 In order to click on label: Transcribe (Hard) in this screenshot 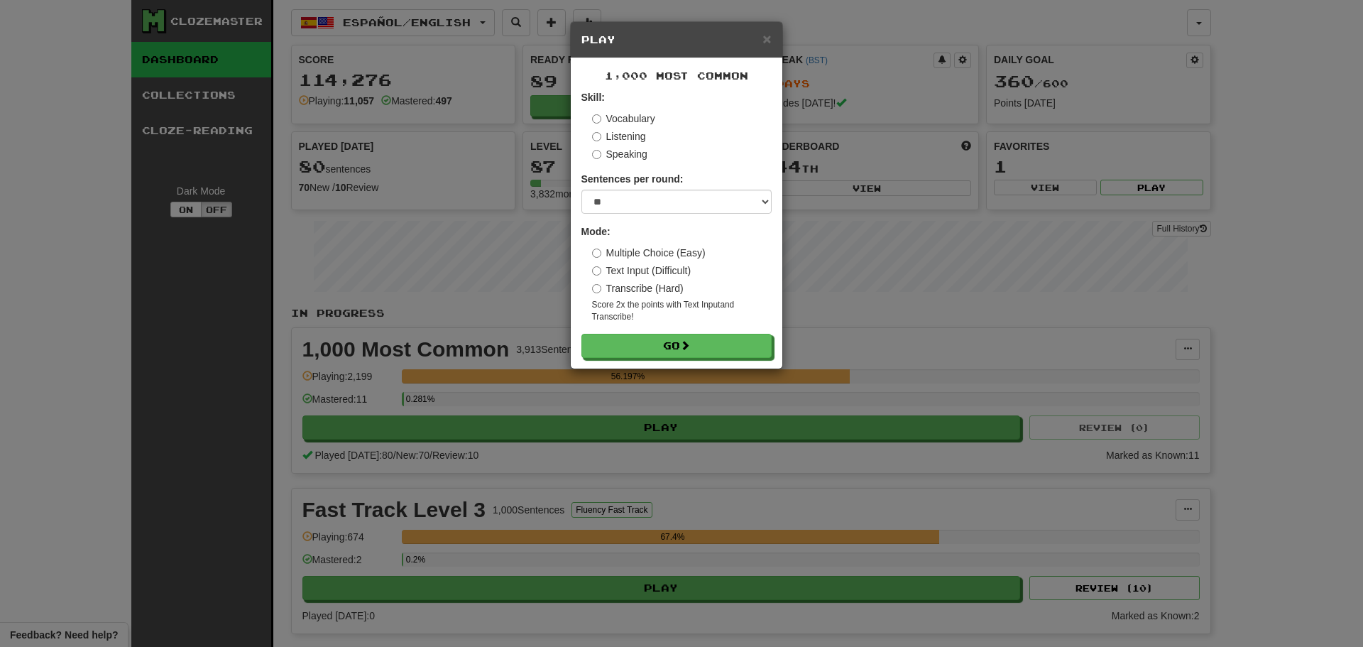, I will do `click(637, 288)`.